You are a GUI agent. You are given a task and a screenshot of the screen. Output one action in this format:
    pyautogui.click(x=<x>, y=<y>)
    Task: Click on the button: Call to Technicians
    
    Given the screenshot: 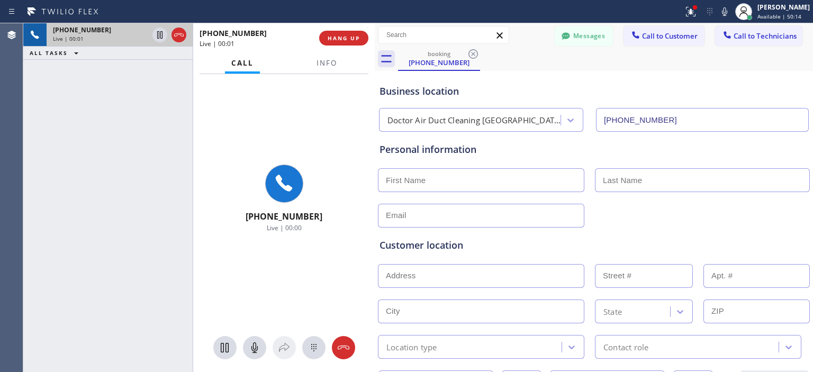 What is the action you would take?
    pyautogui.click(x=759, y=36)
    